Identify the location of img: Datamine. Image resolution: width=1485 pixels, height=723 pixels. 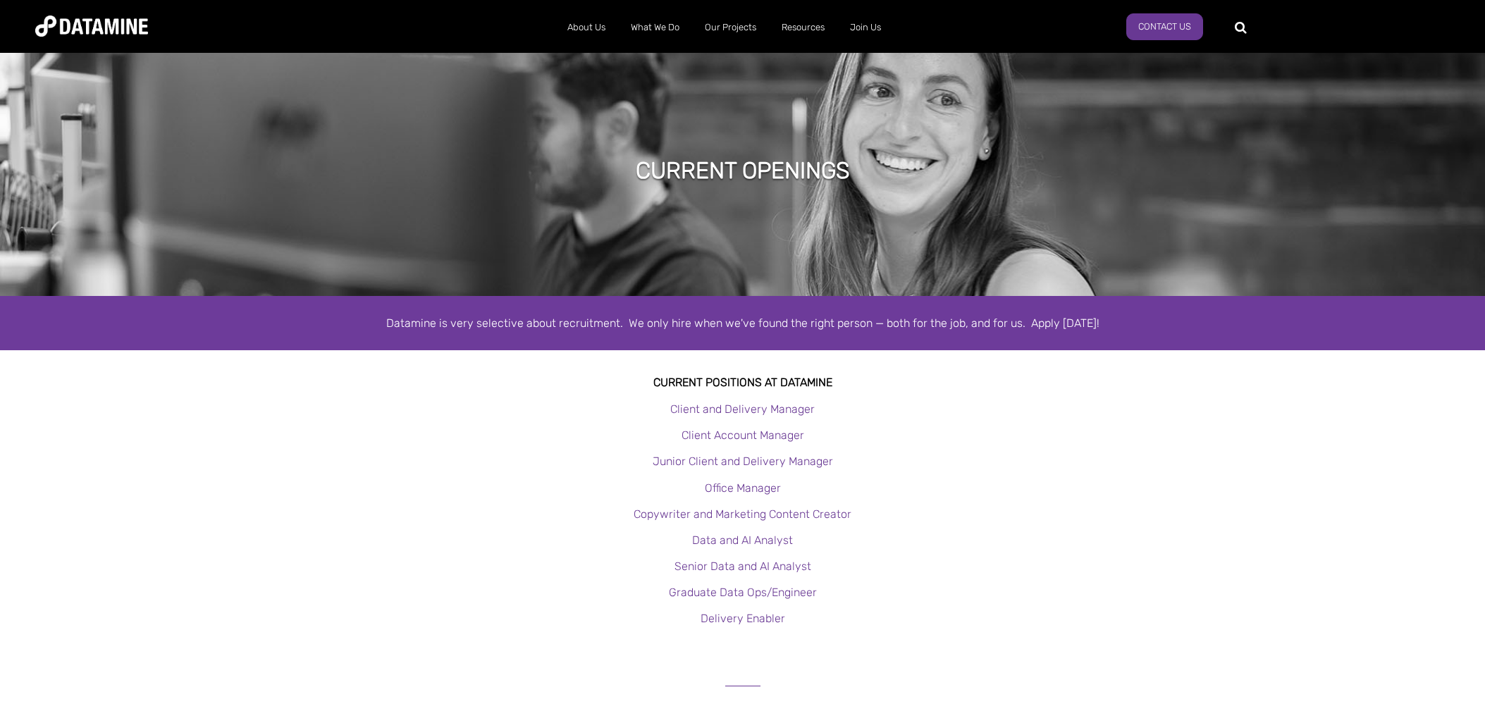
(92, 26).